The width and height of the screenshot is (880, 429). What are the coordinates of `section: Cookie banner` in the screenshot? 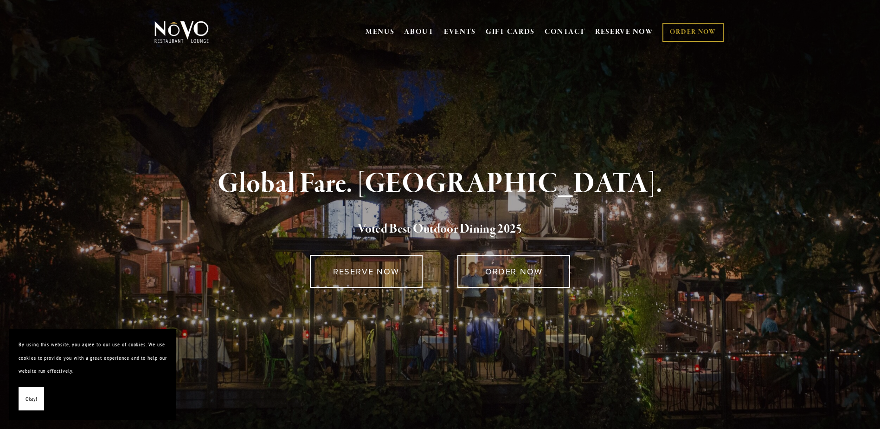 It's located at (93, 374).